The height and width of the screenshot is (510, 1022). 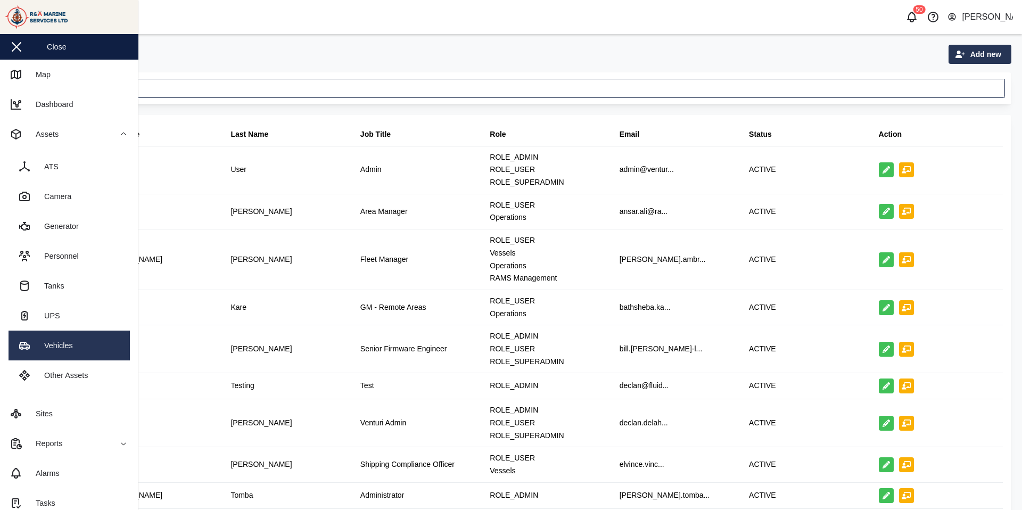 What do you see at coordinates (528, 88) in the screenshot?
I see `input: Search user here...` at bounding box center [528, 88].